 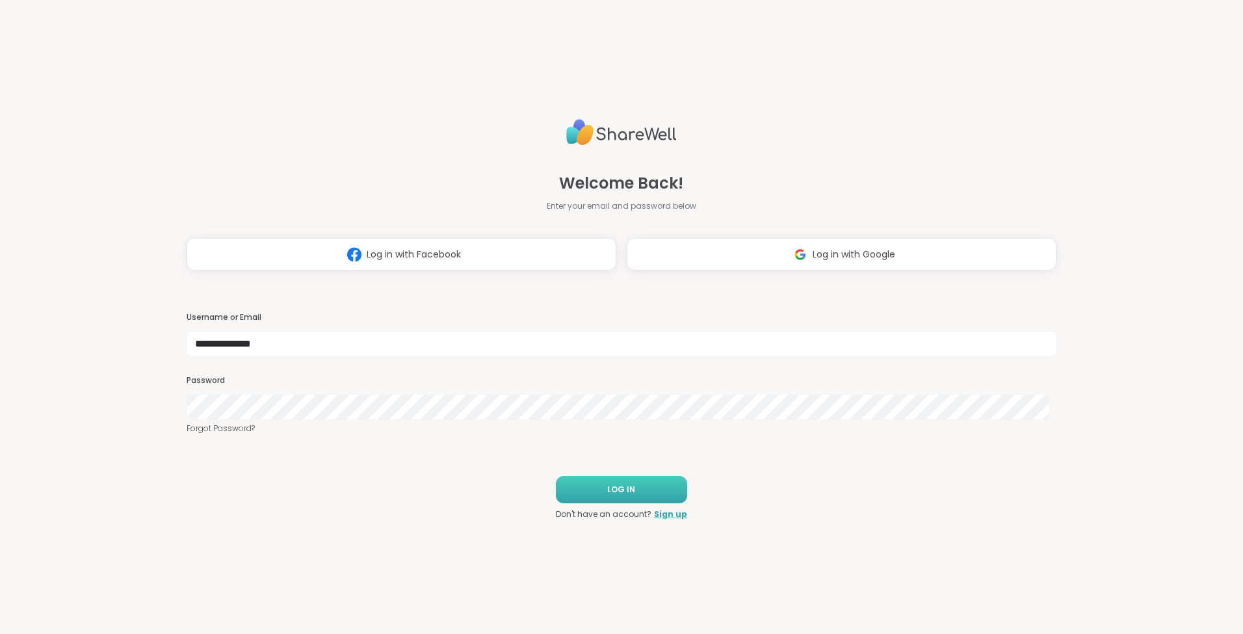 I want to click on span: LOG IN, so click(x=621, y=489).